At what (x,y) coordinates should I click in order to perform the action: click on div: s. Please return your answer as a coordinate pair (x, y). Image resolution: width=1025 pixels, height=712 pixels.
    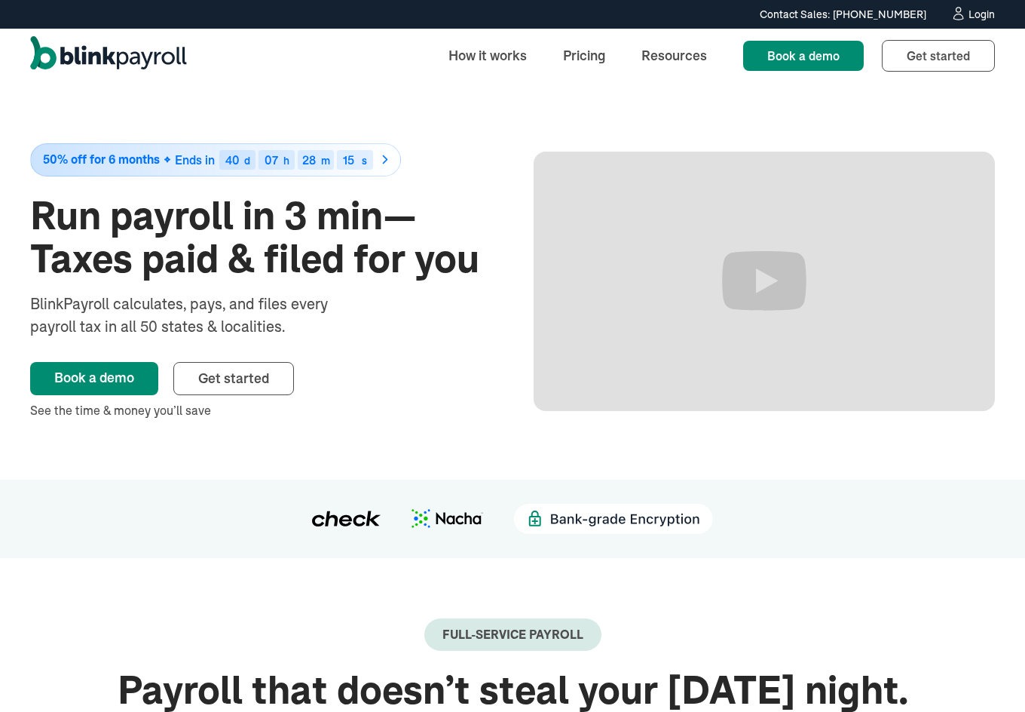
    Looking at the image, I should click on (364, 161).